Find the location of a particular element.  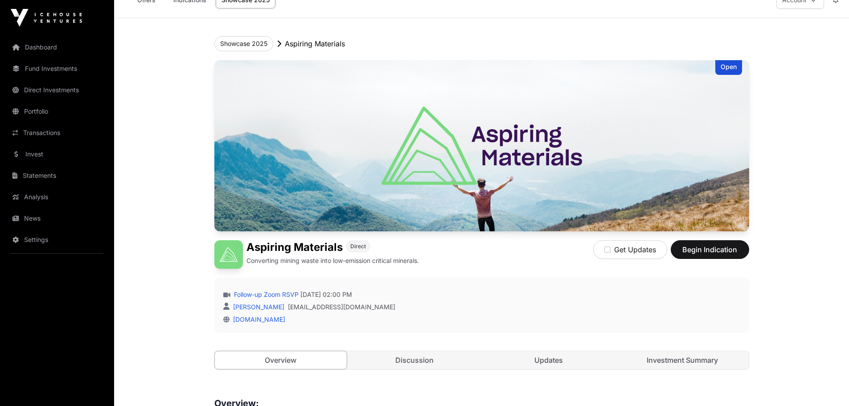

a: Discussion is located at coordinates (415, 360).